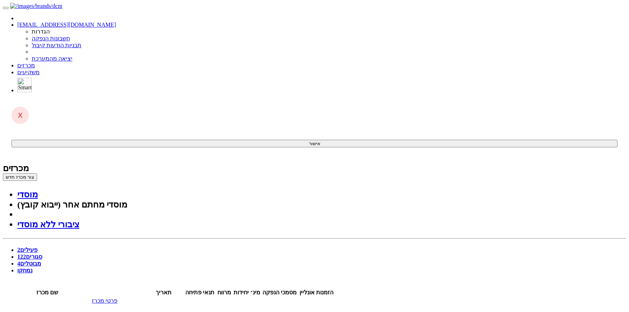 The image size is (629, 312). I want to click on a: משקיעים, so click(28, 72).